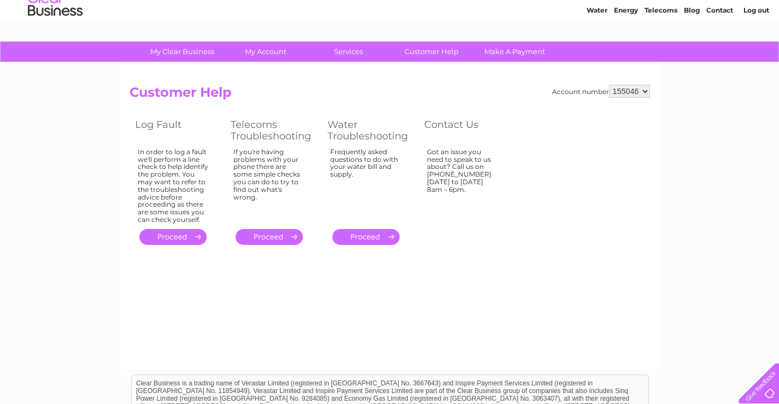  I want to click on a: Blog, so click(692, 50).